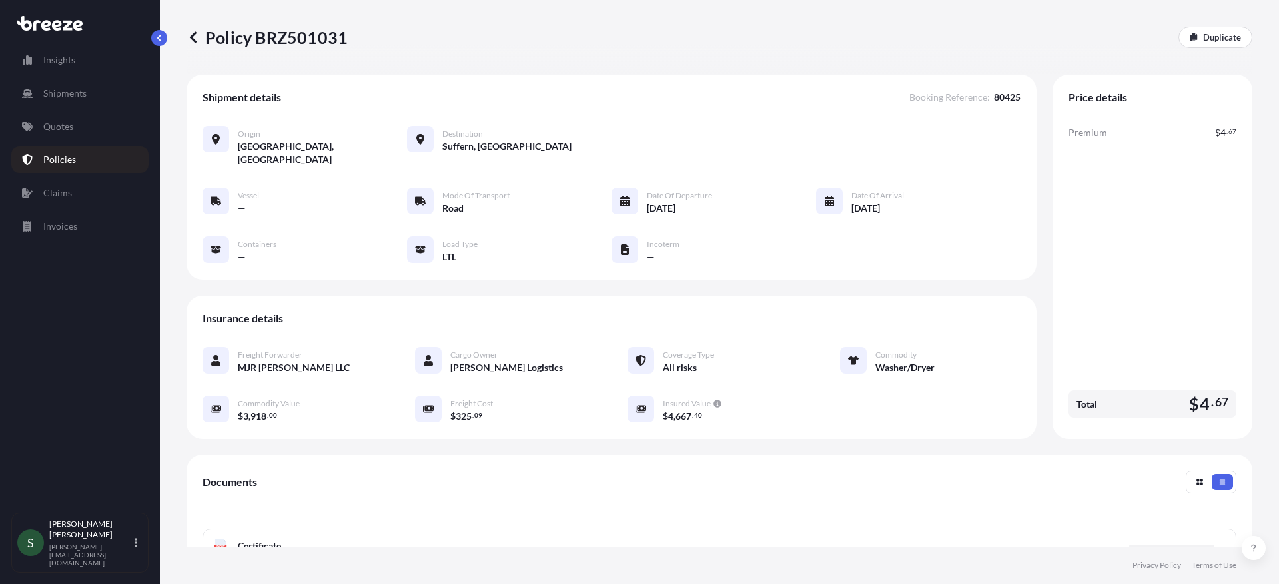 The width and height of the screenshot is (1279, 584). Describe the element at coordinates (949, 97) in the screenshot. I see `span: Booking Reference :` at that location.